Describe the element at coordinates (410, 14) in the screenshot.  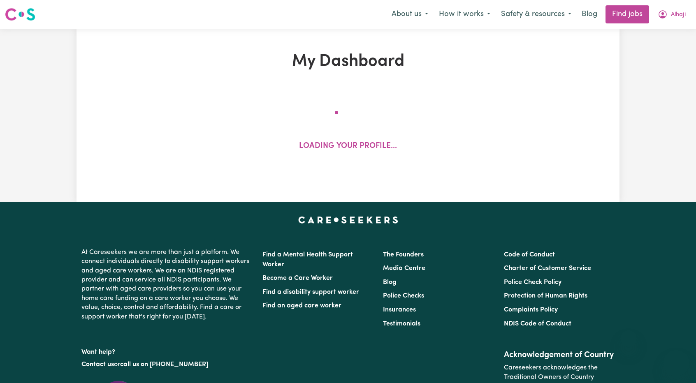
I see `button: About us` at that location.